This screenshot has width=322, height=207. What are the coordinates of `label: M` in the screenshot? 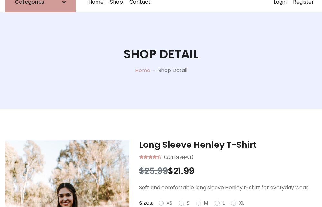 It's located at (206, 203).